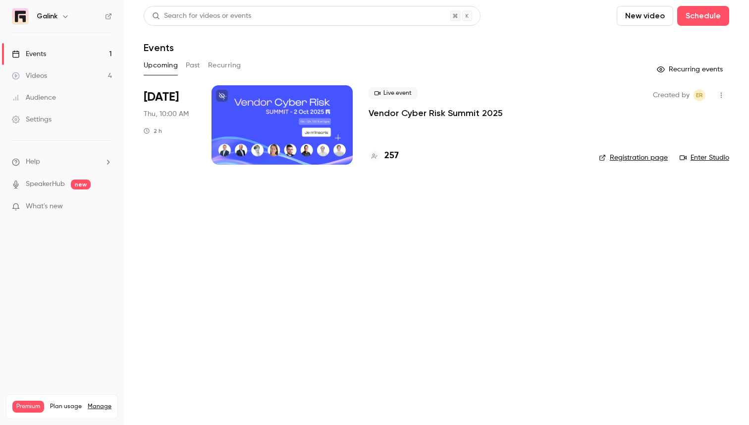 Image resolution: width=749 pixels, height=425 pixels. Describe the element at coordinates (224, 65) in the screenshot. I see `button: Recurring` at that location.